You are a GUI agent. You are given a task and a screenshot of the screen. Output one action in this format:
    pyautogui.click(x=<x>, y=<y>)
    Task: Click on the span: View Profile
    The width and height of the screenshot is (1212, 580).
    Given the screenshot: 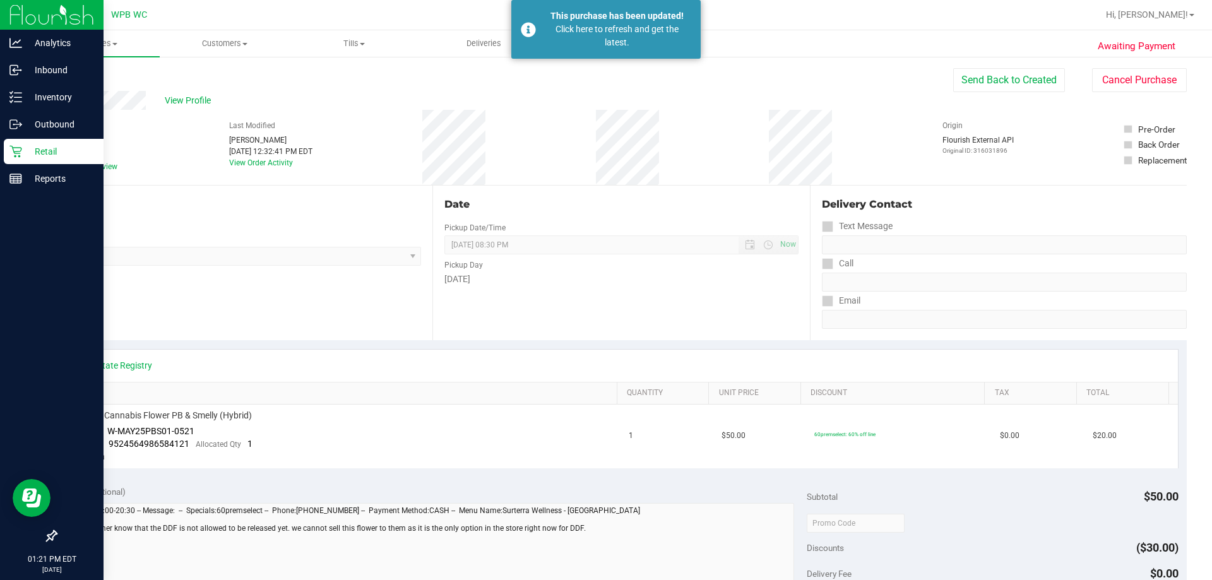 What is the action you would take?
    pyautogui.click(x=190, y=100)
    